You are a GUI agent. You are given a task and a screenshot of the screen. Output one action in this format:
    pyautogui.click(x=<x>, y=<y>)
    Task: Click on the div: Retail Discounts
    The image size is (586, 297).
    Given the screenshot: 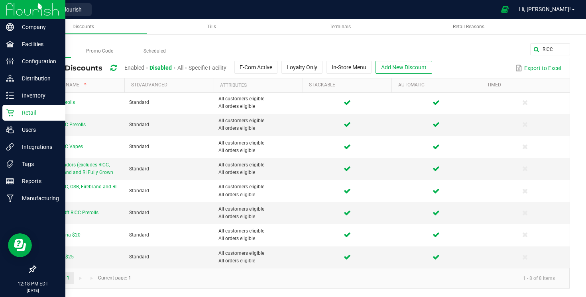 What is the action you would take?
    pyautogui.click(x=240, y=68)
    